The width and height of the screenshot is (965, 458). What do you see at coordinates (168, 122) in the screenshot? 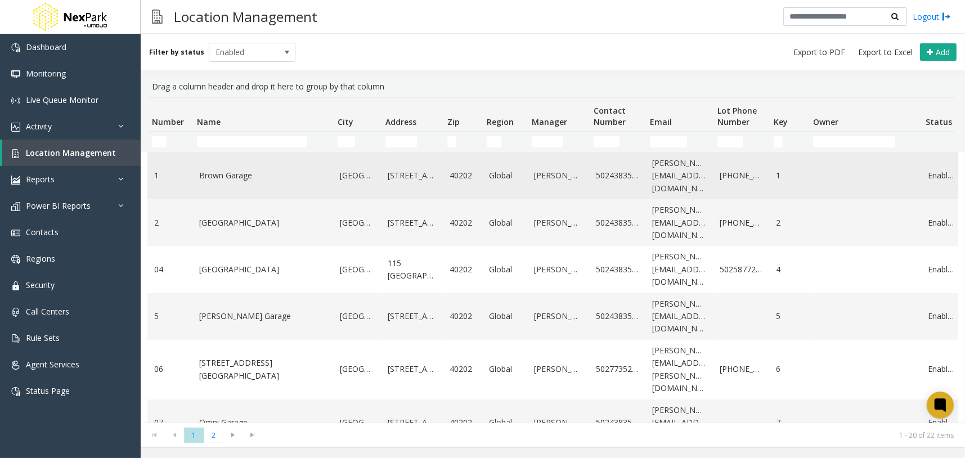
I see `span: Number` at bounding box center [168, 122].